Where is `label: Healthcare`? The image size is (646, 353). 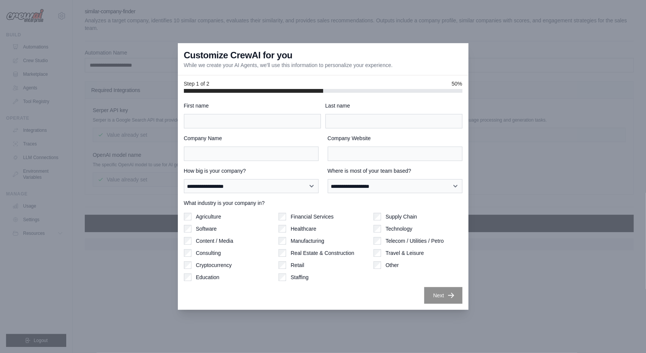
label: Healthcare is located at coordinates (304, 229).